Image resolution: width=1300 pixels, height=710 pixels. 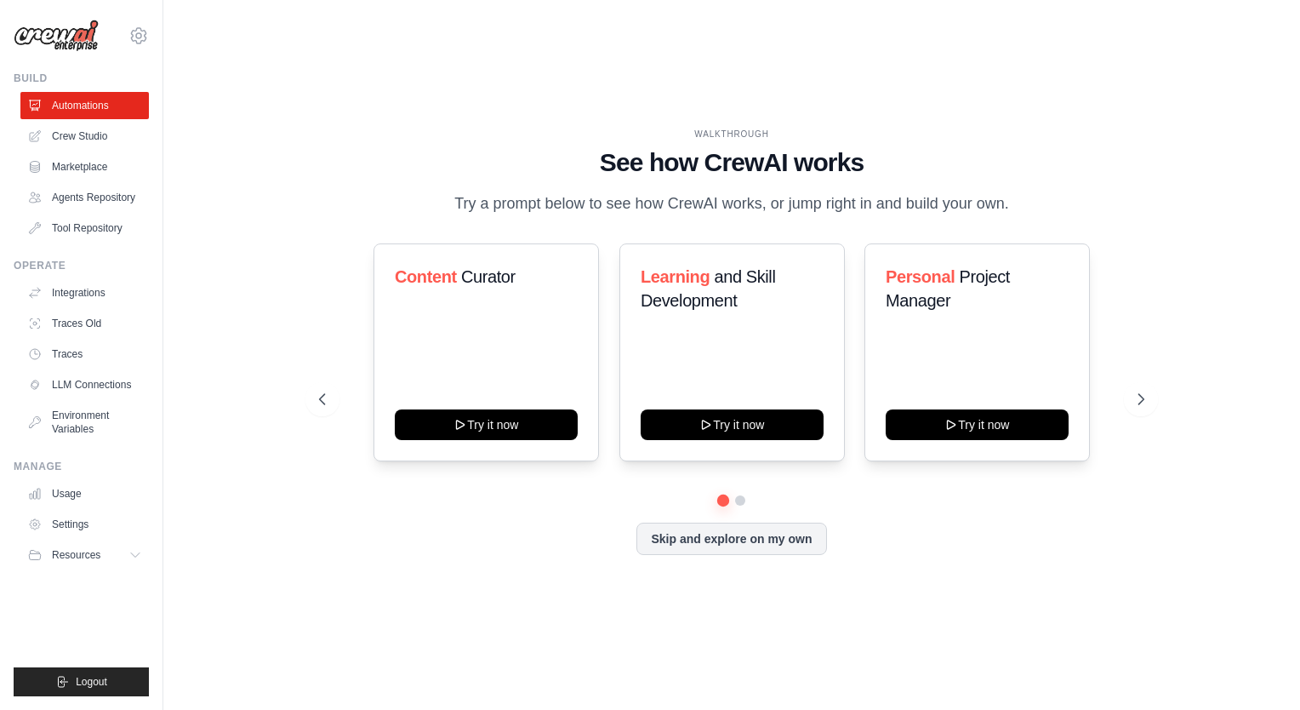 What do you see at coordinates (732, 163) in the screenshot?
I see `h1: See how CrewAI works` at bounding box center [732, 163].